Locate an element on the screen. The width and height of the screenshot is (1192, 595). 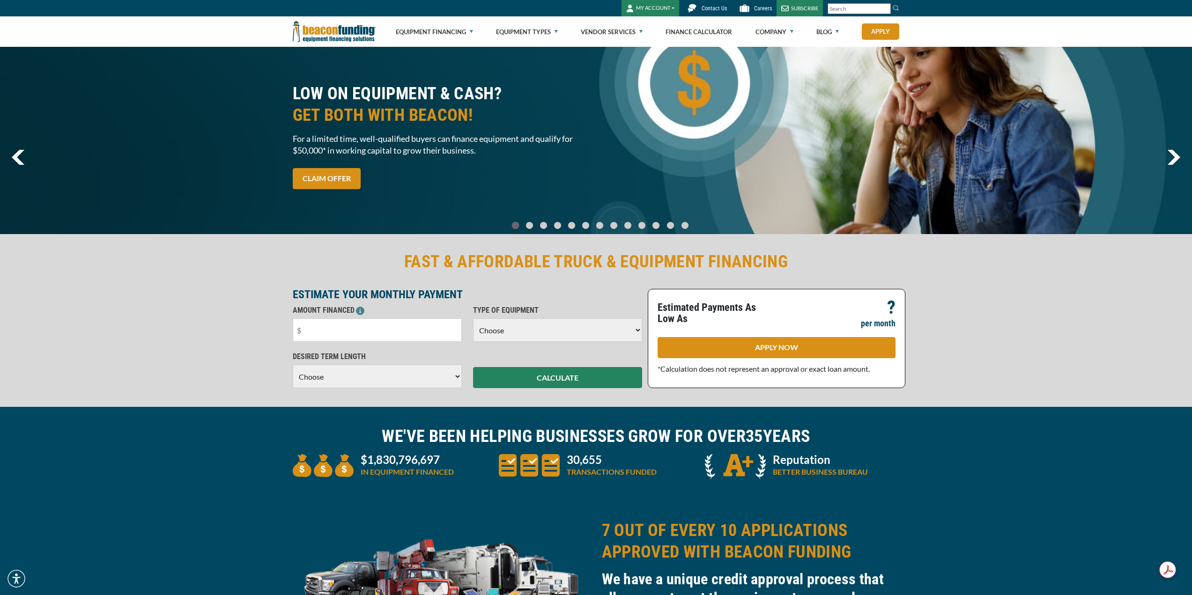
a: Go To Slide 7 is located at coordinates (614, 225).